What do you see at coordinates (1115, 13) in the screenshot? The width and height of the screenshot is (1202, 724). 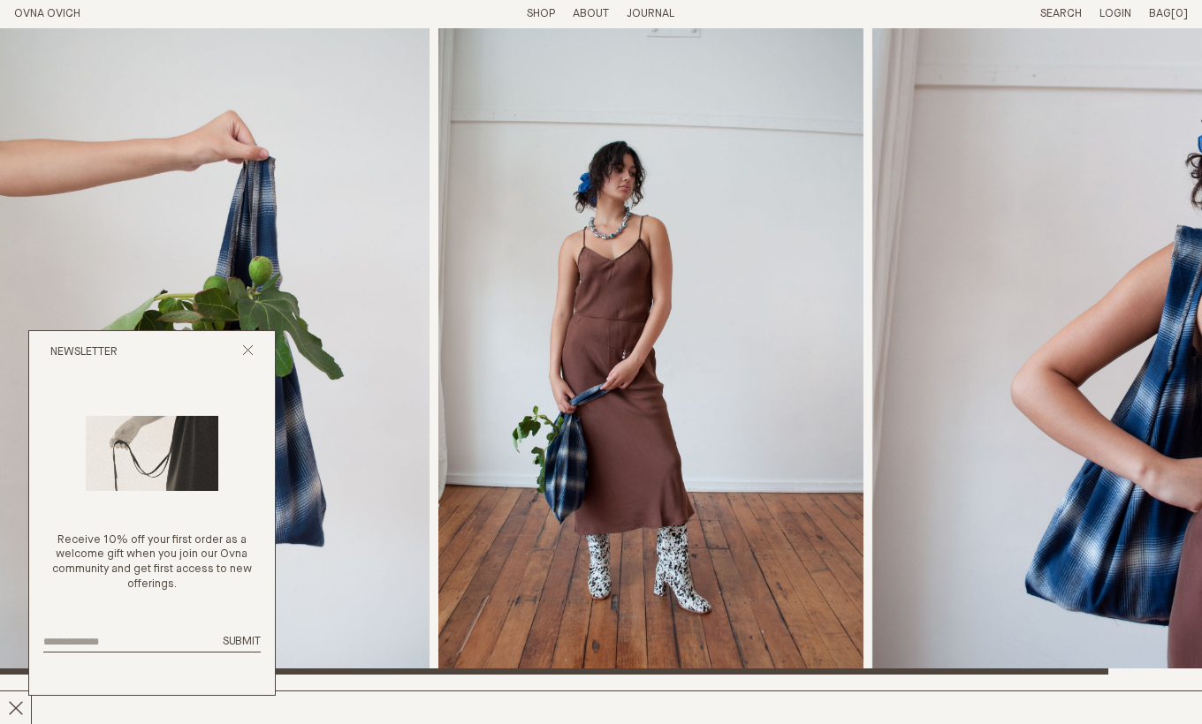 I see `a: Login` at bounding box center [1115, 13].